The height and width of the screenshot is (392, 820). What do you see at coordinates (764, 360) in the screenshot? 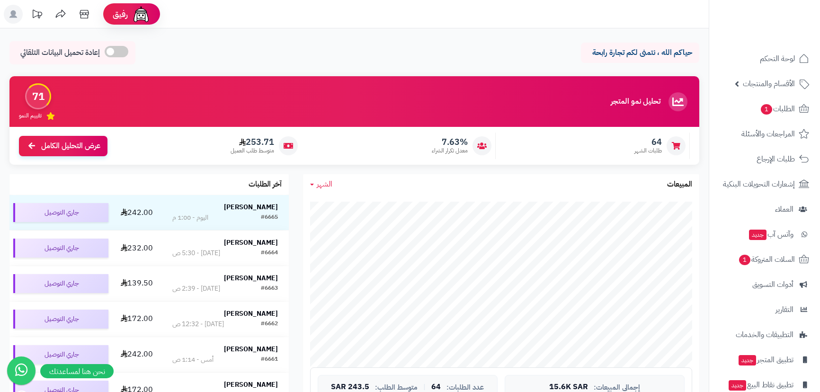
I see `a: تطبيق المتجرجديد` at bounding box center [764, 360].